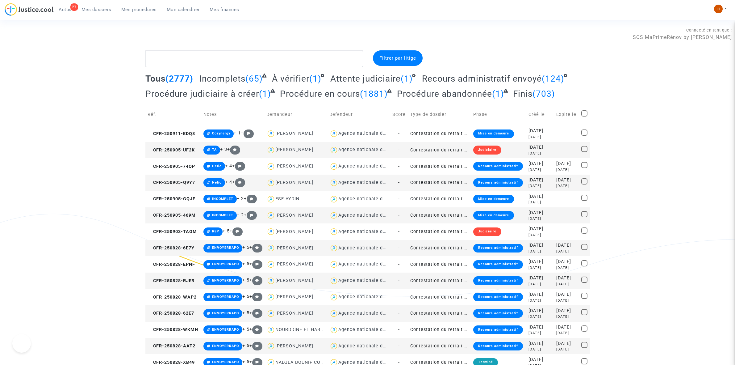 This screenshot has width=735, height=365. What do you see at coordinates (407, 78) in the screenshot?
I see `span: (1)` at bounding box center [407, 78].